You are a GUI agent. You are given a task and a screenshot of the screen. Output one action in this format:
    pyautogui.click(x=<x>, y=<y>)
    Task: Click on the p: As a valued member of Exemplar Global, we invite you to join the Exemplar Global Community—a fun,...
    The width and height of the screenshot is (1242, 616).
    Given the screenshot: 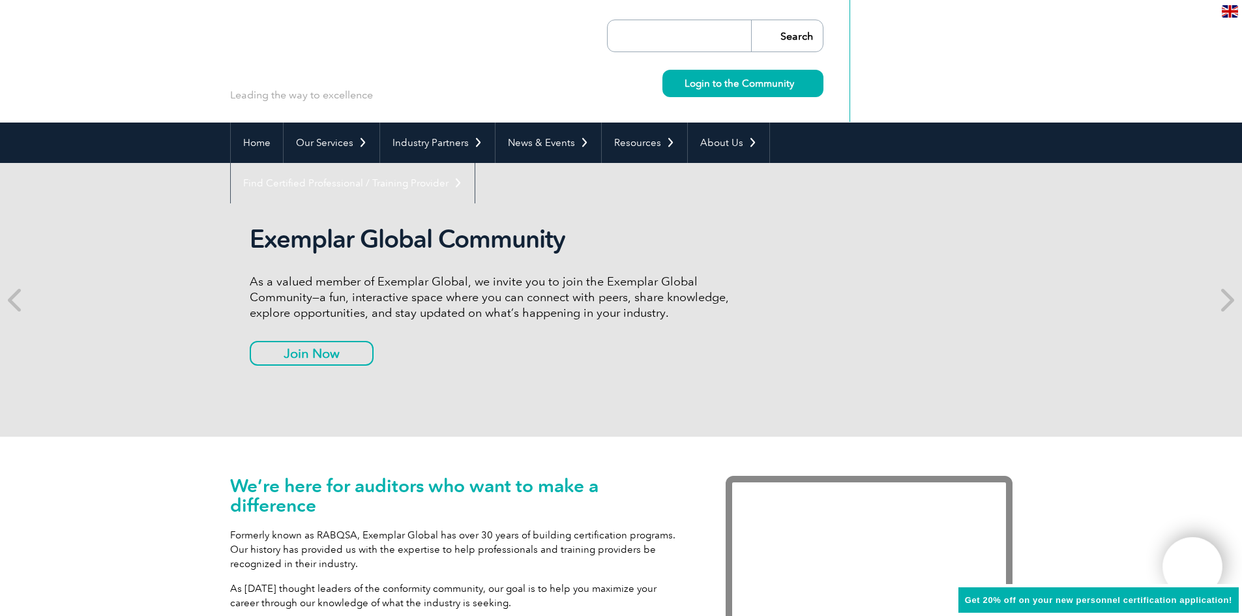 What is the action you would take?
    pyautogui.click(x=494, y=297)
    